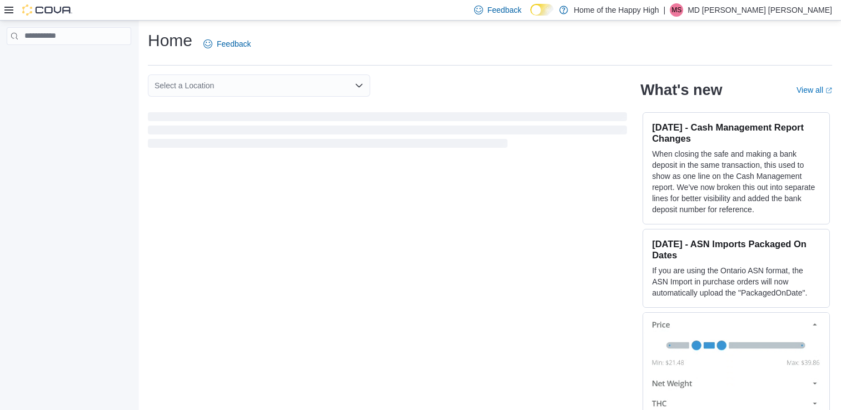 The height and width of the screenshot is (410, 841). What do you see at coordinates (677, 10) in the screenshot?
I see `div: MD Saikat Mannan Sakib` at bounding box center [677, 10].